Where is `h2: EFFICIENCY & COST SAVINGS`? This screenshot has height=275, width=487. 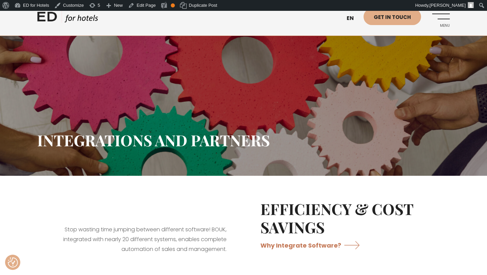 h2: EFFICIENCY & COST SAVINGS is located at coordinates (347, 218).